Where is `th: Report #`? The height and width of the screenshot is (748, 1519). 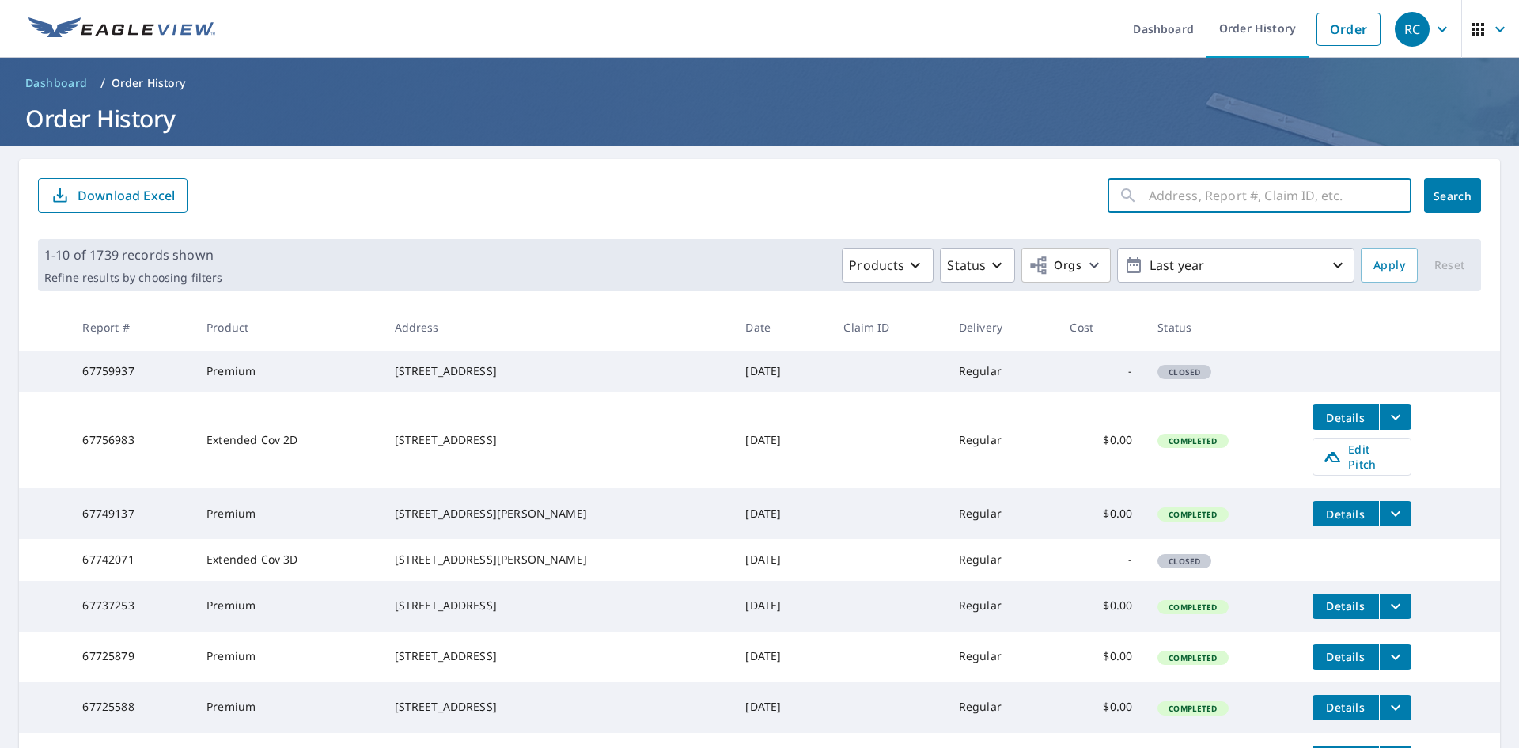 th: Report # is located at coordinates (131, 327).